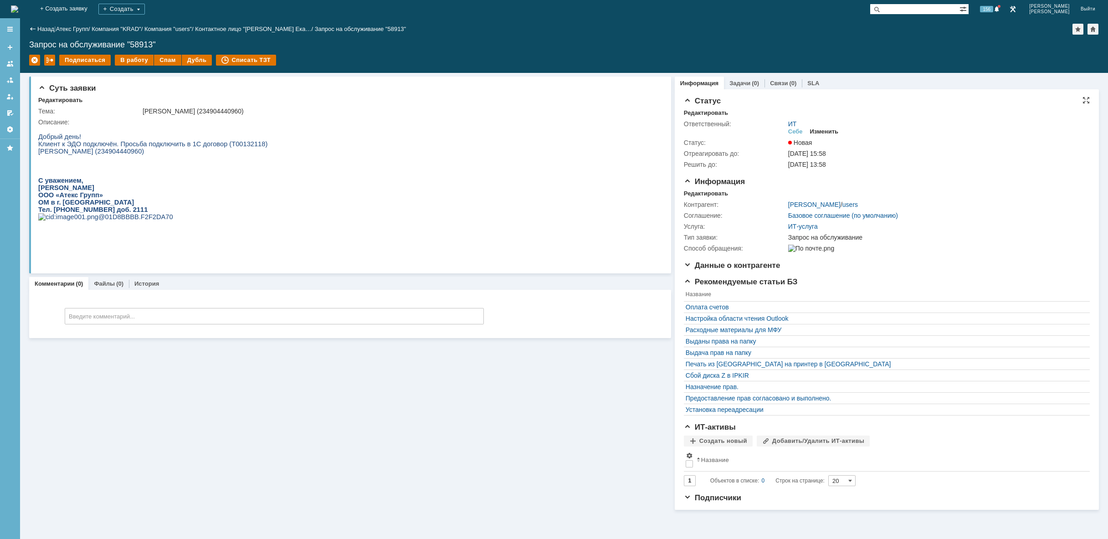 Image resolution: width=1108 pixels, height=539 pixels. Describe the element at coordinates (767, 481) in the screenshot. I see `i: Строк на странице:` at that location.